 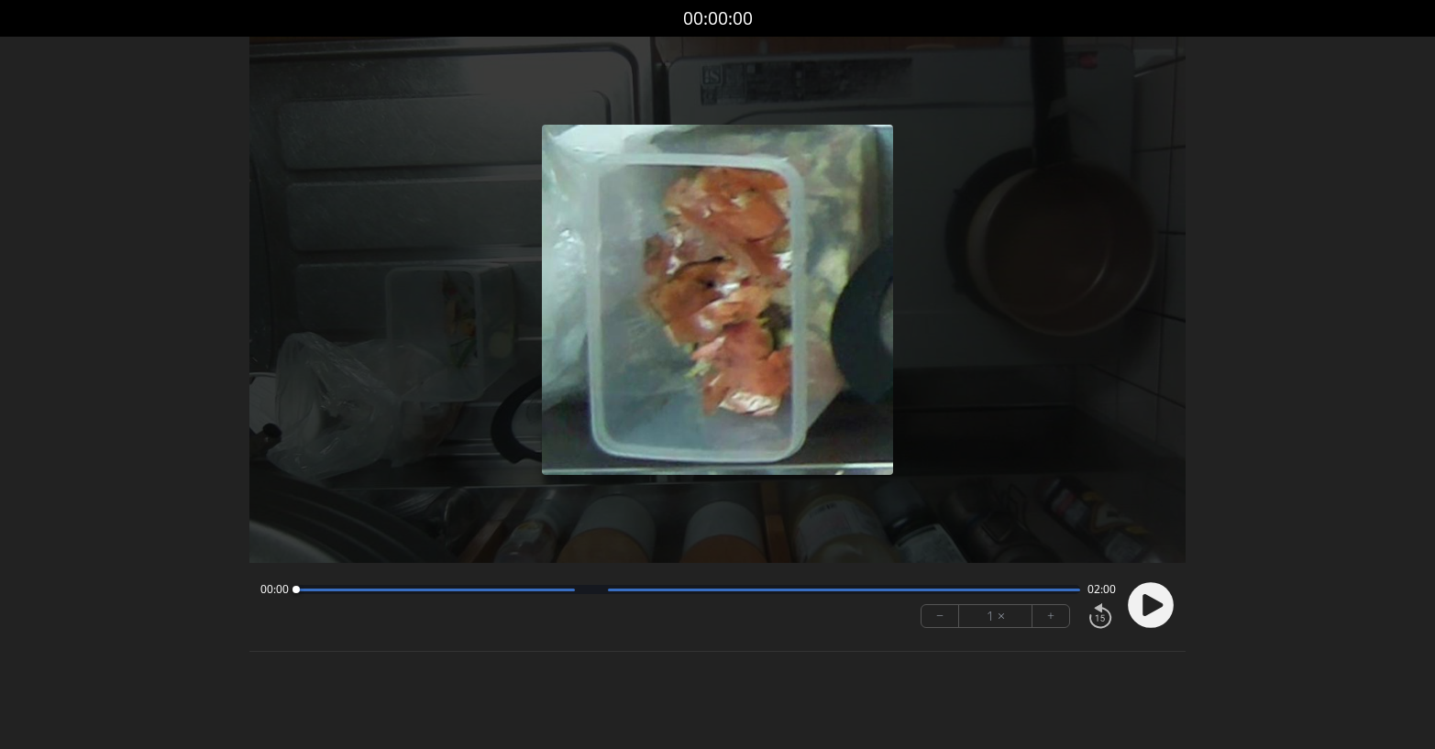 I want to click on div: 1 ×, so click(x=996, y=616).